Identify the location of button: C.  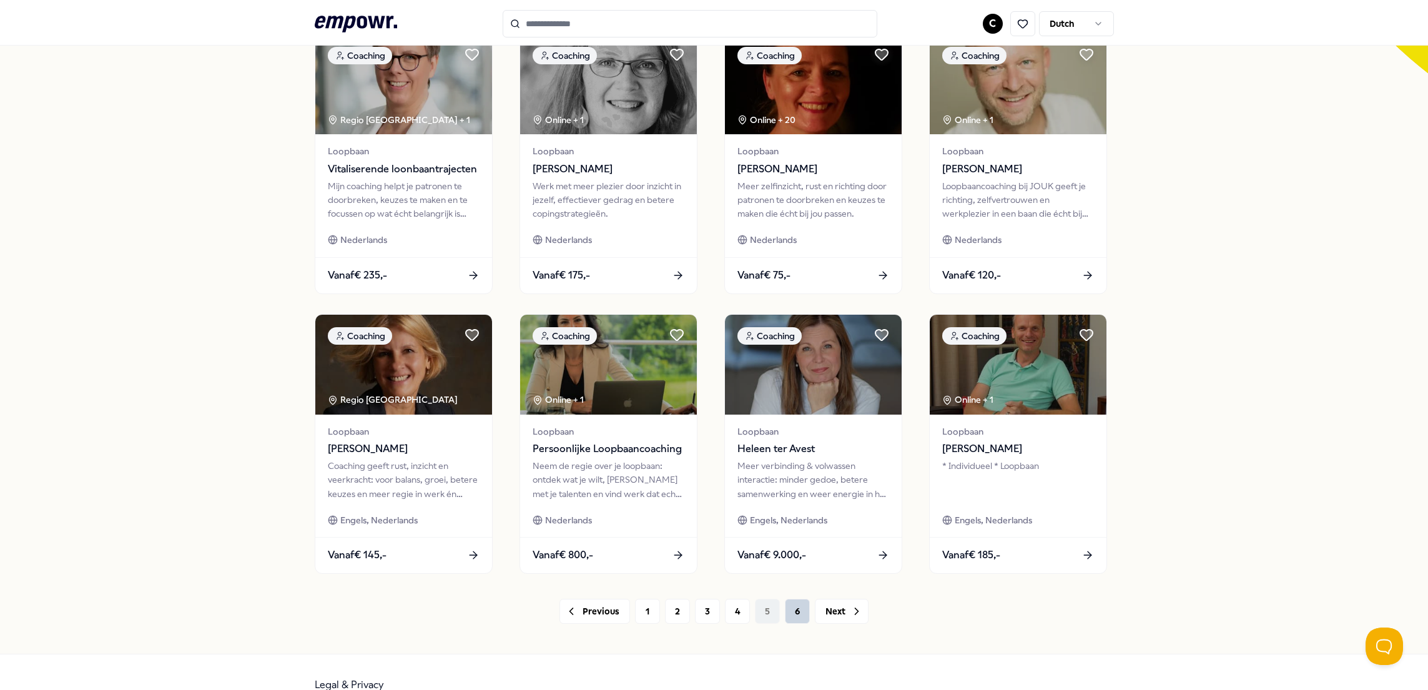
(993, 24).